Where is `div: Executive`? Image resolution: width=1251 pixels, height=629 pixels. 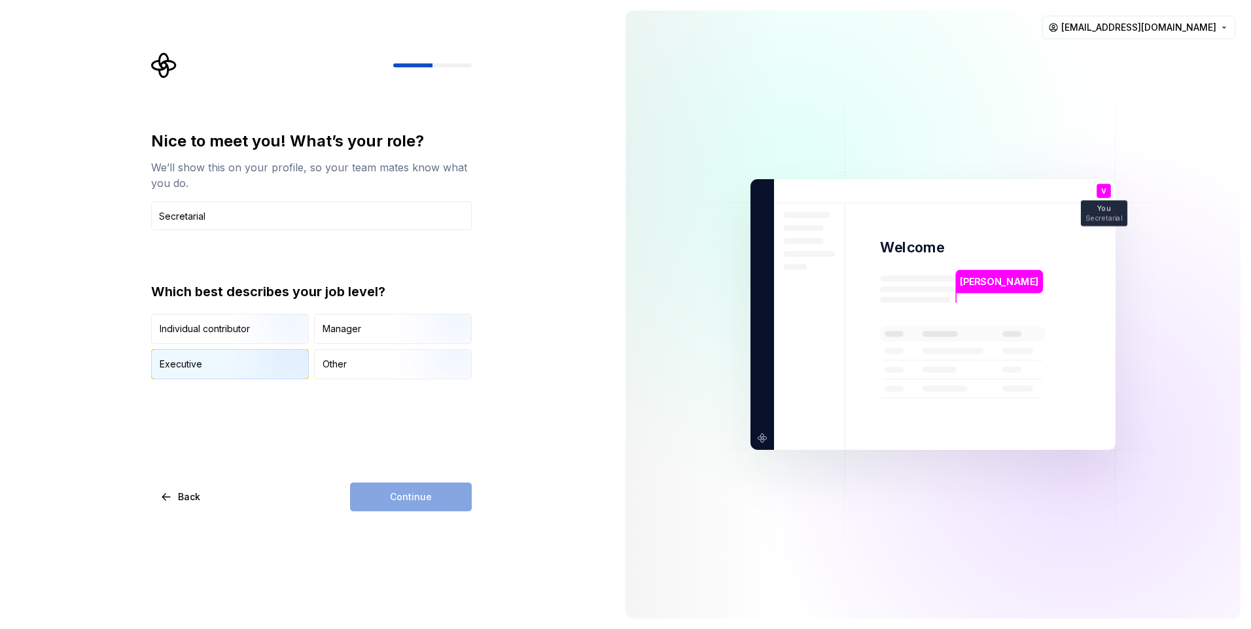
div: Executive is located at coordinates (181, 364).